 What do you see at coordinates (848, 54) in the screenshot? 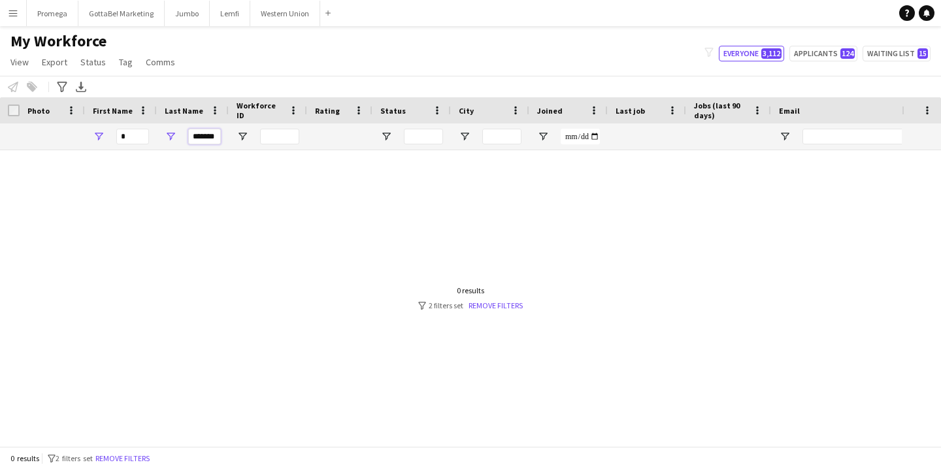
I see `span: 124` at bounding box center [848, 54].